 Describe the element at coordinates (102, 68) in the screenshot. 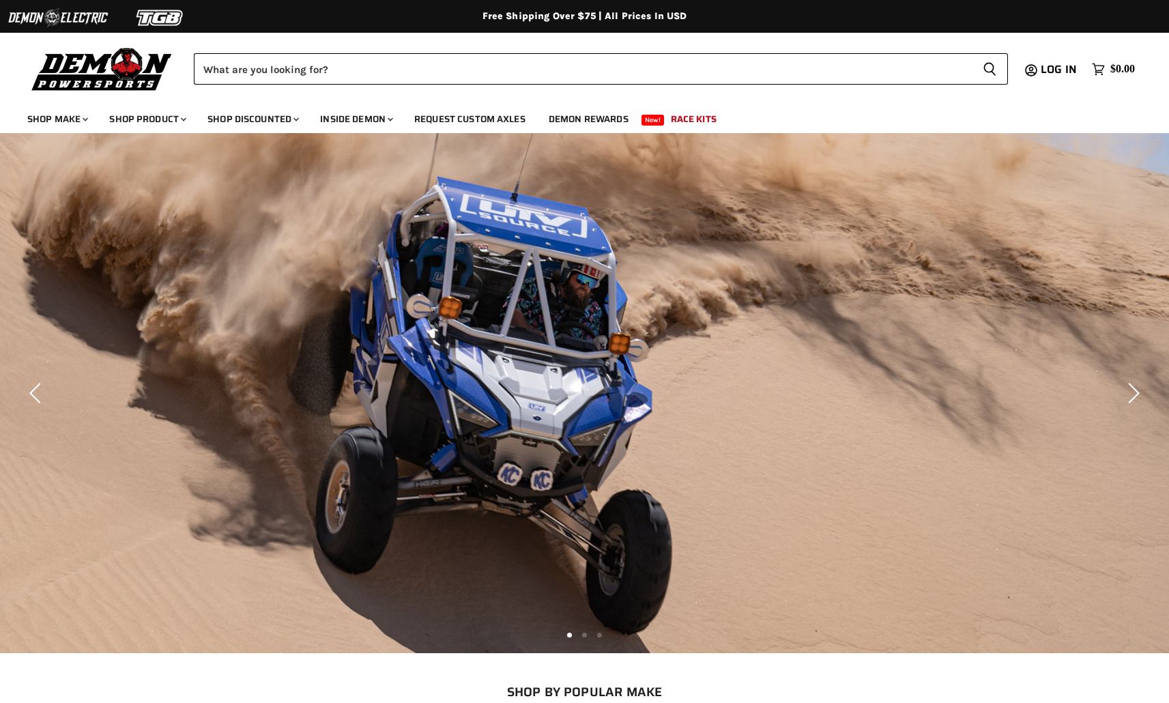

I see `img: Demon Powersports` at that location.